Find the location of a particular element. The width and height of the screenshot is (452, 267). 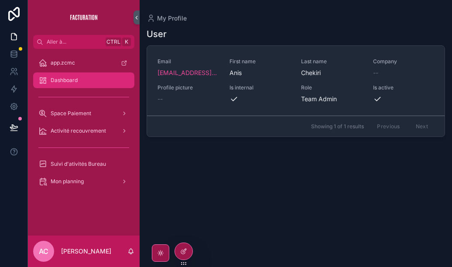

span: Mon planning is located at coordinates (67, 182).